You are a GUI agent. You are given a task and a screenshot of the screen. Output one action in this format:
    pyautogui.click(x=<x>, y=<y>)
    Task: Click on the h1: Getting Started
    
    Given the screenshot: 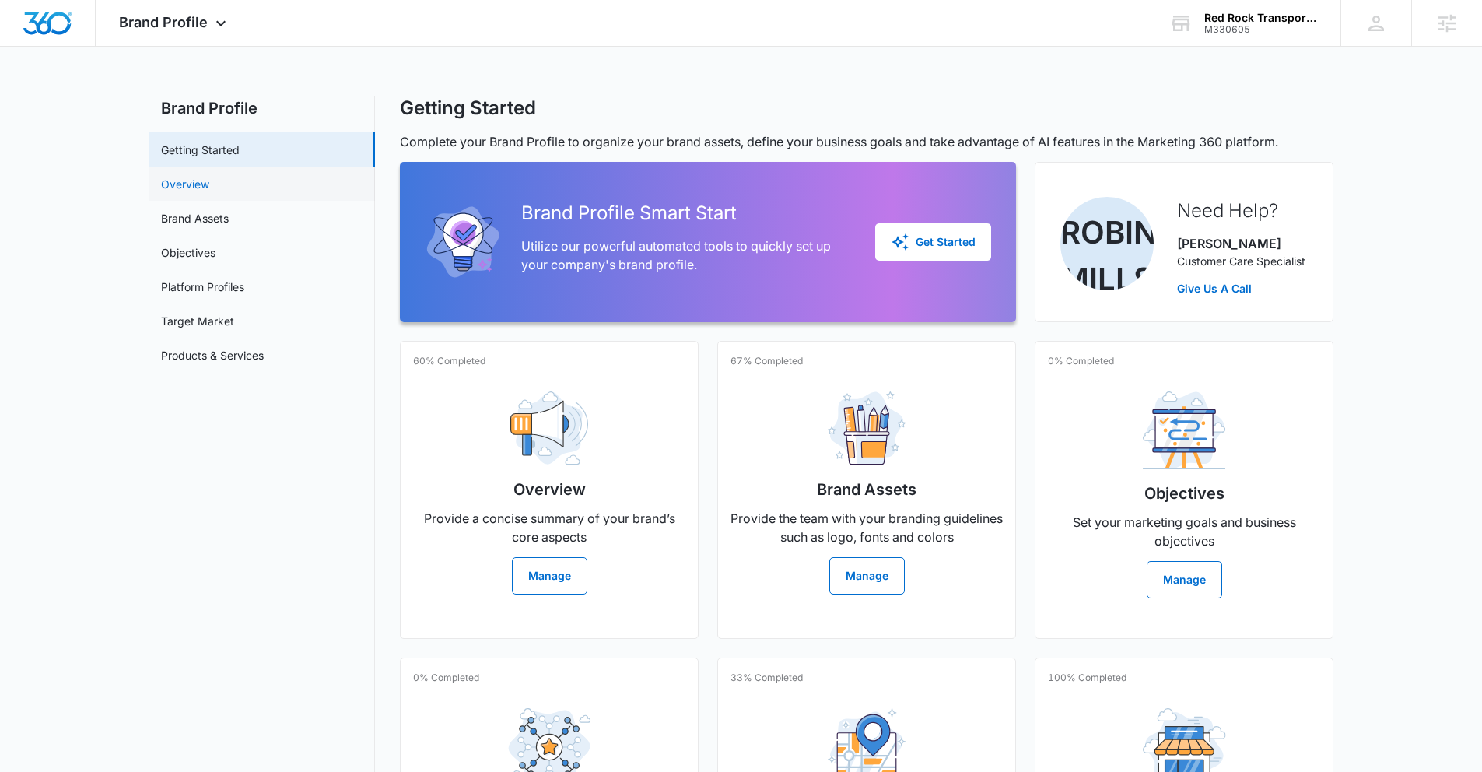 What is the action you would take?
    pyautogui.click(x=467, y=108)
    